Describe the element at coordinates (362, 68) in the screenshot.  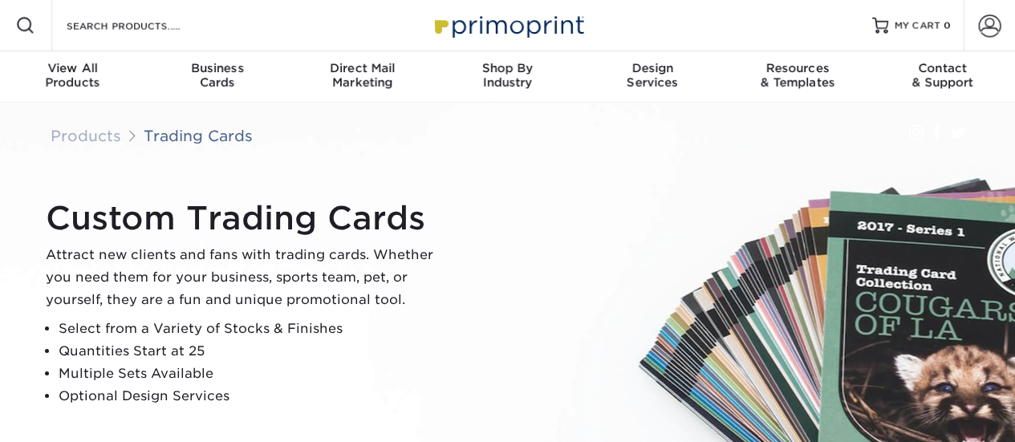
I see `span: Direct Mail` at that location.